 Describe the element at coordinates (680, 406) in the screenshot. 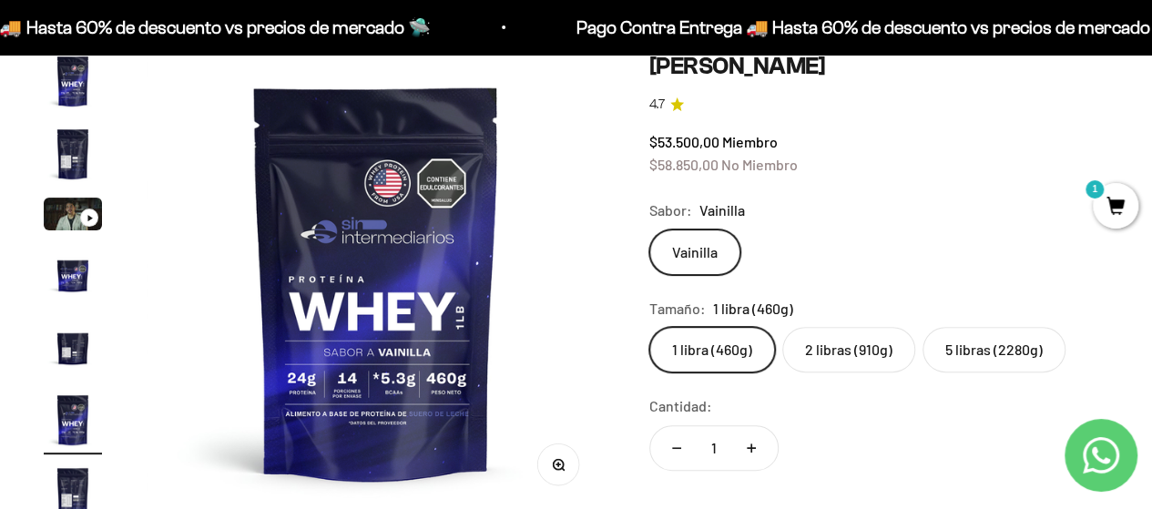

I see `label: Cantidad:` at that location.